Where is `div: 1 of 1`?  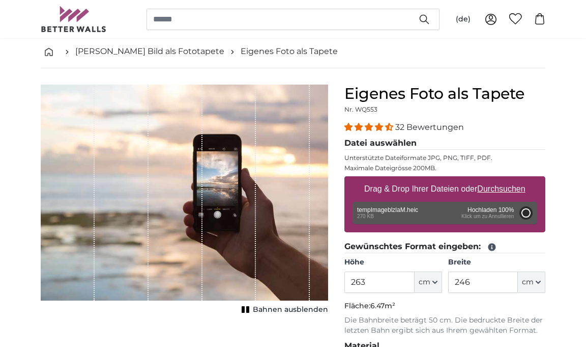 div: 1 of 1 is located at coordinates (184, 201).